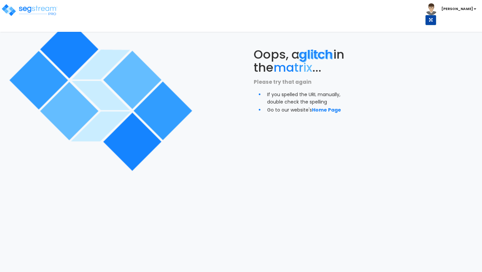 The width and height of the screenshot is (482, 272). I want to click on span: Oops, a in the ..., so click(299, 61).